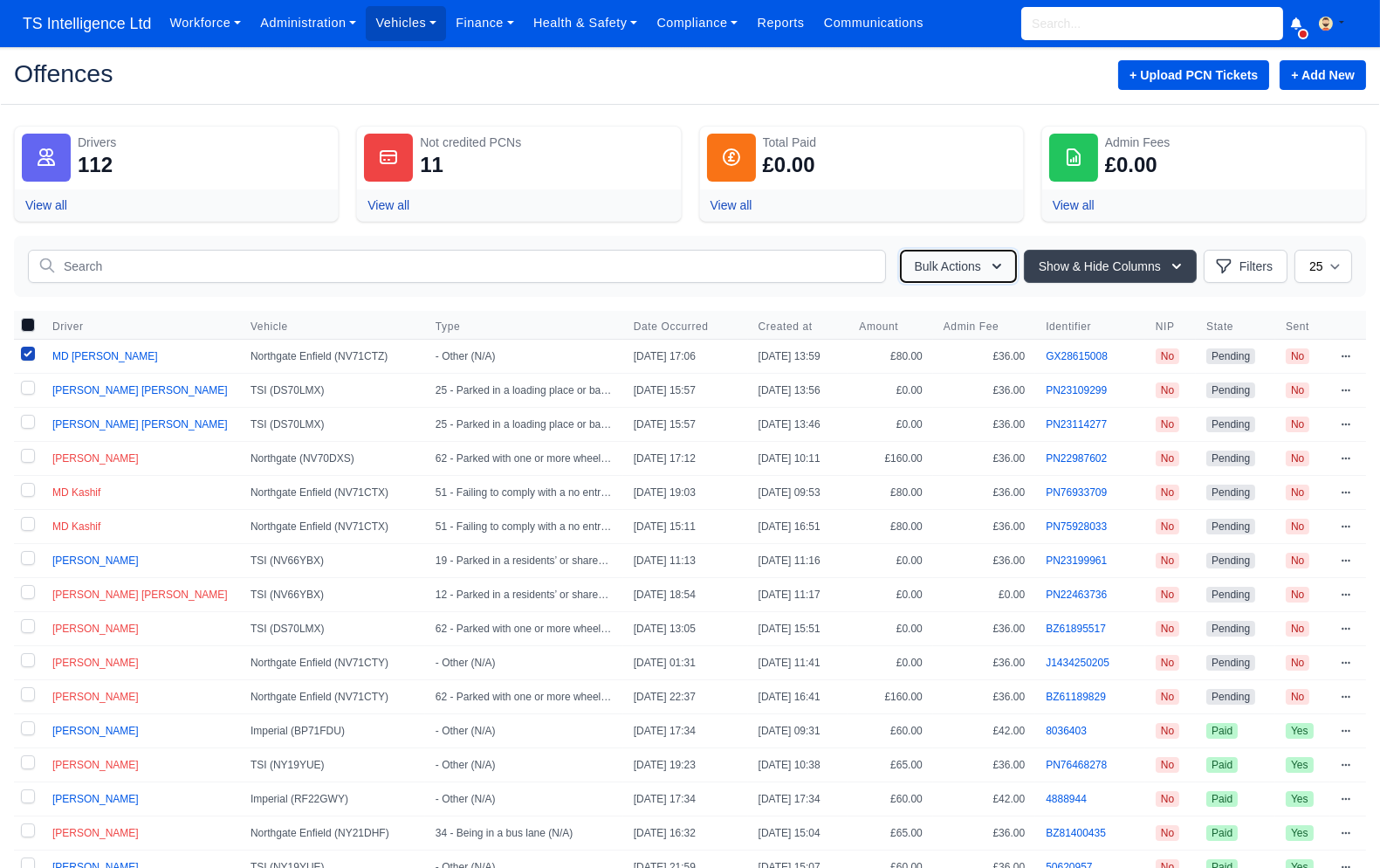  What do you see at coordinates (389, 206) in the screenshot?
I see `a: View all` at bounding box center [389, 206].